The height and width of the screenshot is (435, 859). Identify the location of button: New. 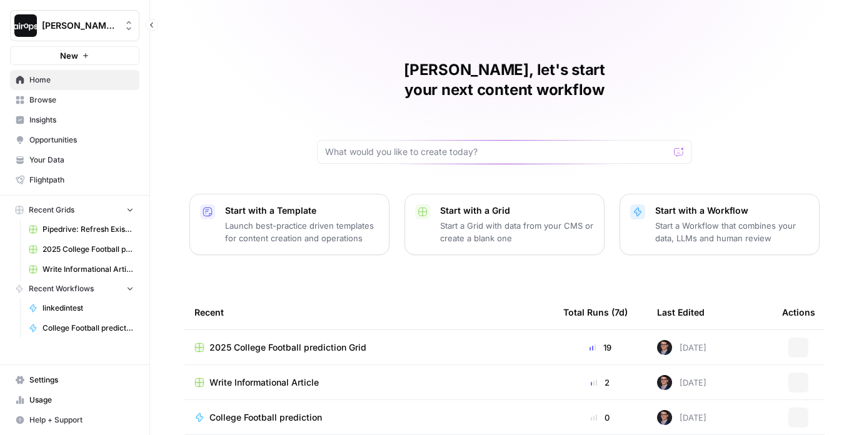
(74, 56).